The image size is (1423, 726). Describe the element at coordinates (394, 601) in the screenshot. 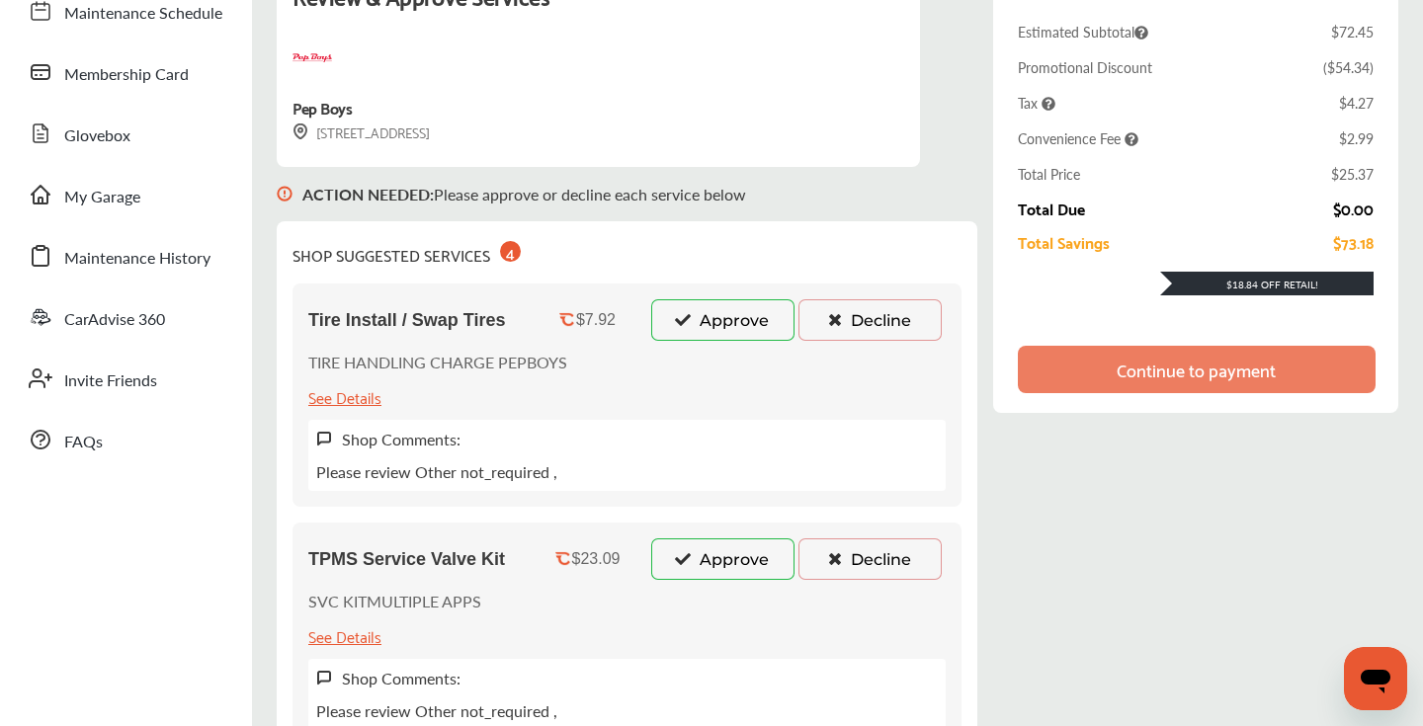

I see `p: SVC KITMULTIPLE APPS` at that location.